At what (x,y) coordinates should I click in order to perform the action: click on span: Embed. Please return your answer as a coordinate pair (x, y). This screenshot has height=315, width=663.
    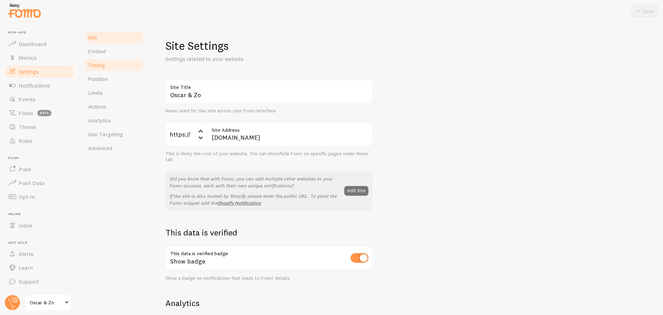
    Looking at the image, I should click on (97, 51).